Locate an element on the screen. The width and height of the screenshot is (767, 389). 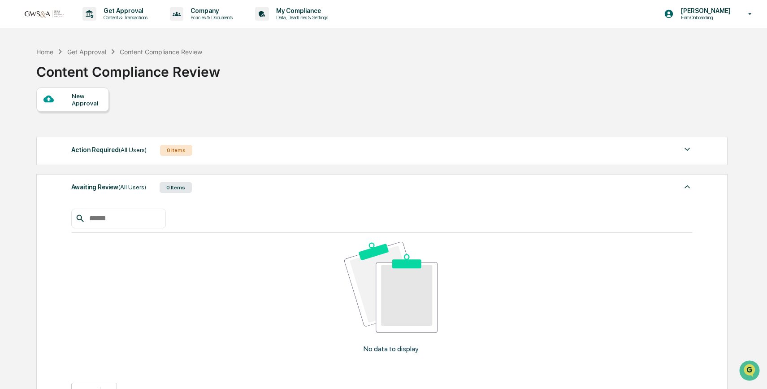
img: logo is located at coordinates (43, 13).